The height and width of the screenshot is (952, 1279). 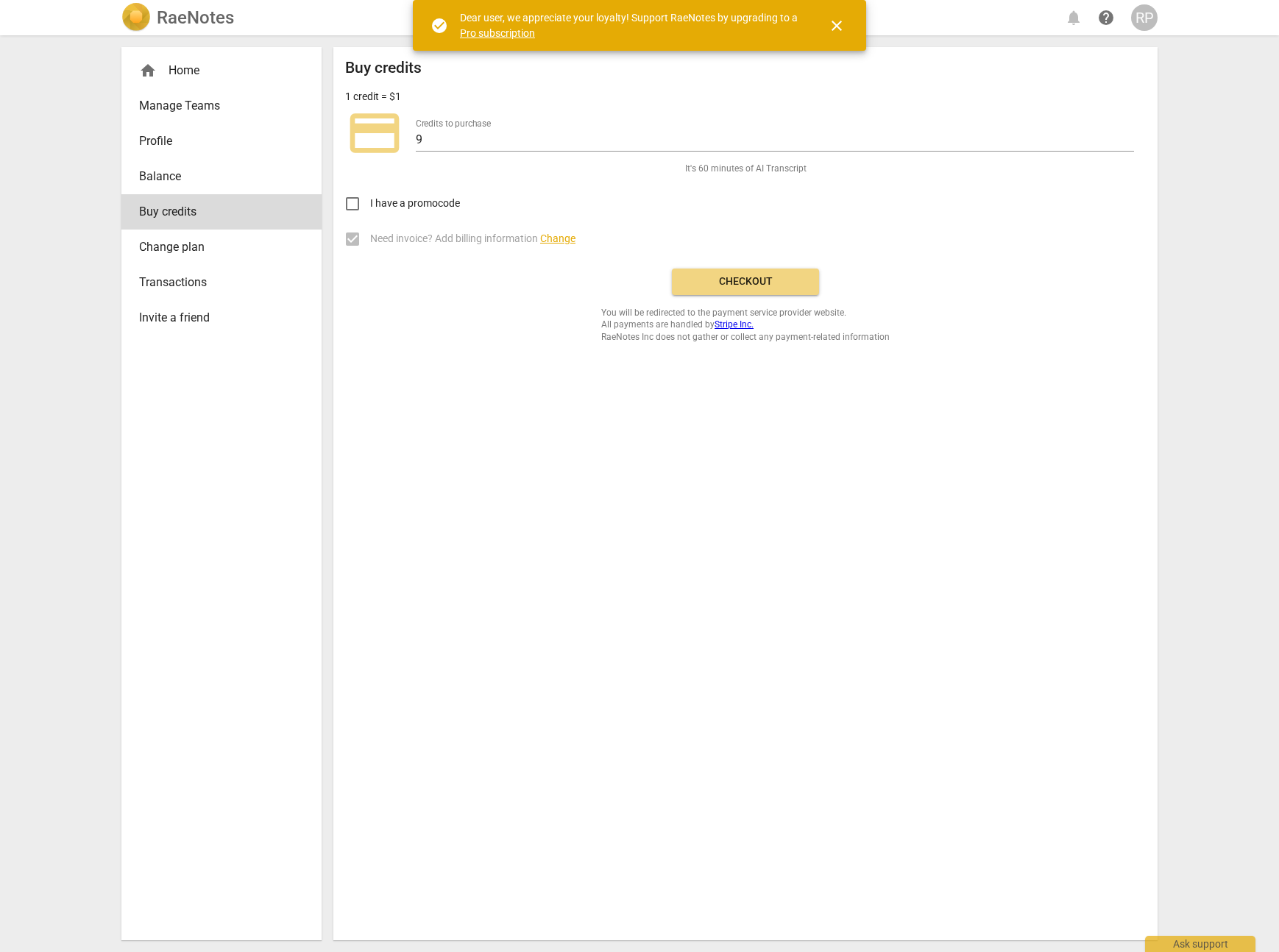 What do you see at coordinates (1144, 18) in the screenshot?
I see `button: RP` at bounding box center [1144, 18].